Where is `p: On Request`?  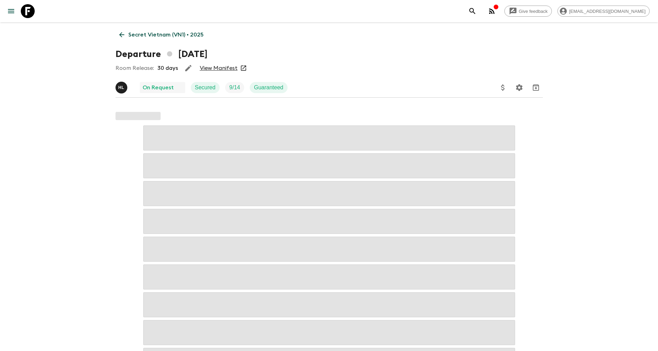
p: On Request is located at coordinates (158, 87).